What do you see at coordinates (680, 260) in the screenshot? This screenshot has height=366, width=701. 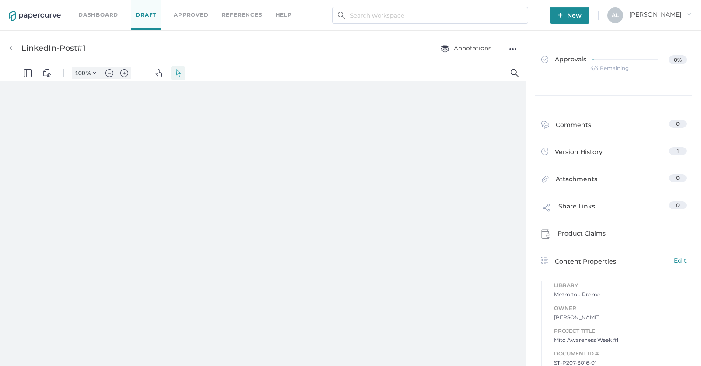 I see `span: Edit` at bounding box center [680, 260].